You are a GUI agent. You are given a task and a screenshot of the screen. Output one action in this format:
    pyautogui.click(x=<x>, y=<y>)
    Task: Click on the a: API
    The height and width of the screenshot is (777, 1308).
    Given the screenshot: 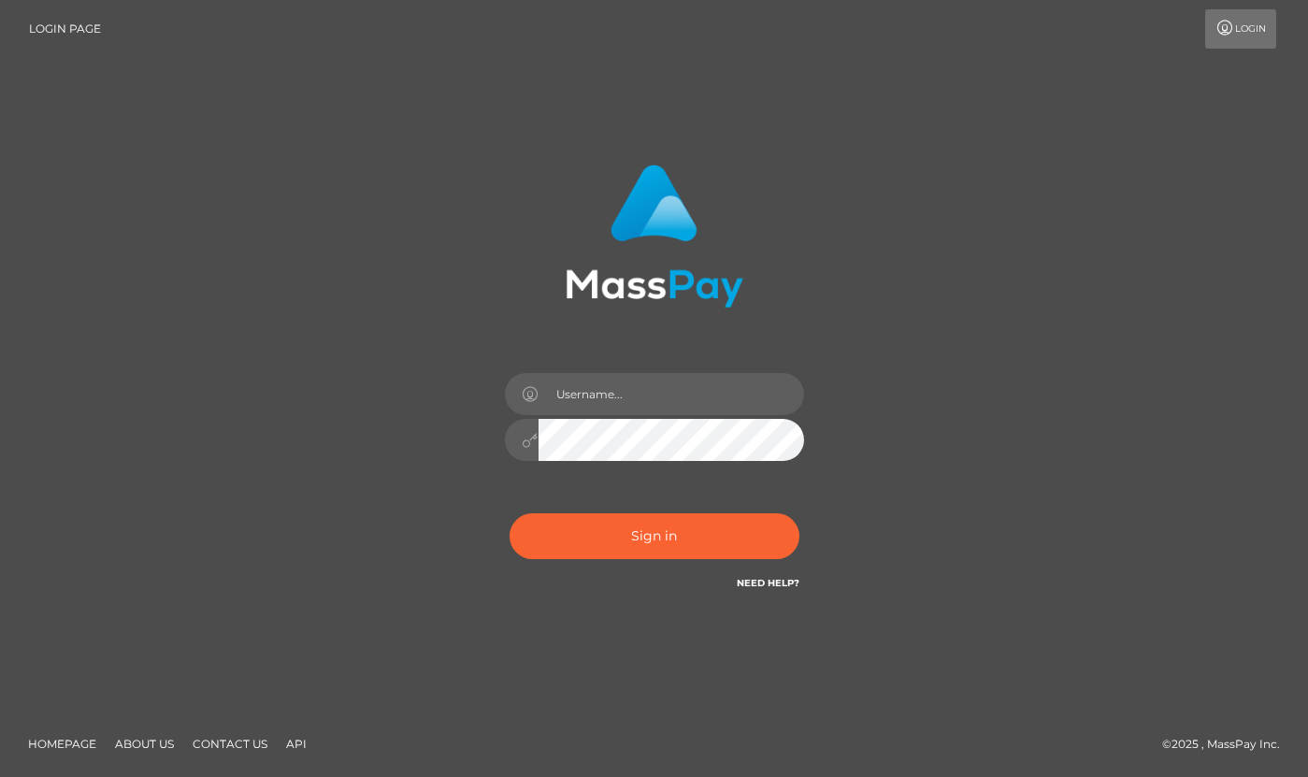 What is the action you would take?
    pyautogui.click(x=296, y=744)
    